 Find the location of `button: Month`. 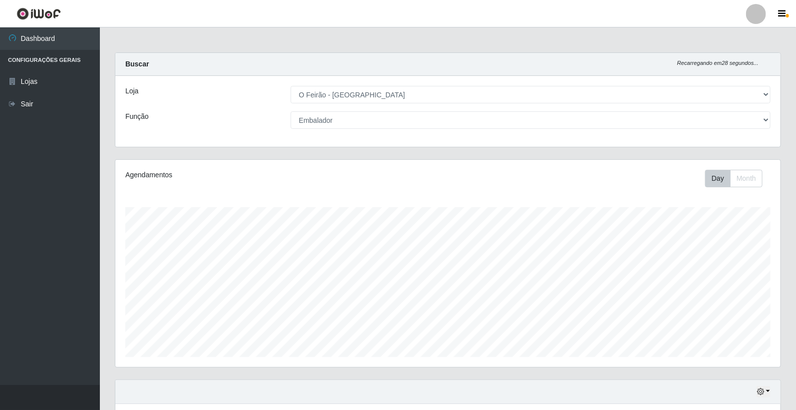

button: Month is located at coordinates (746, 178).